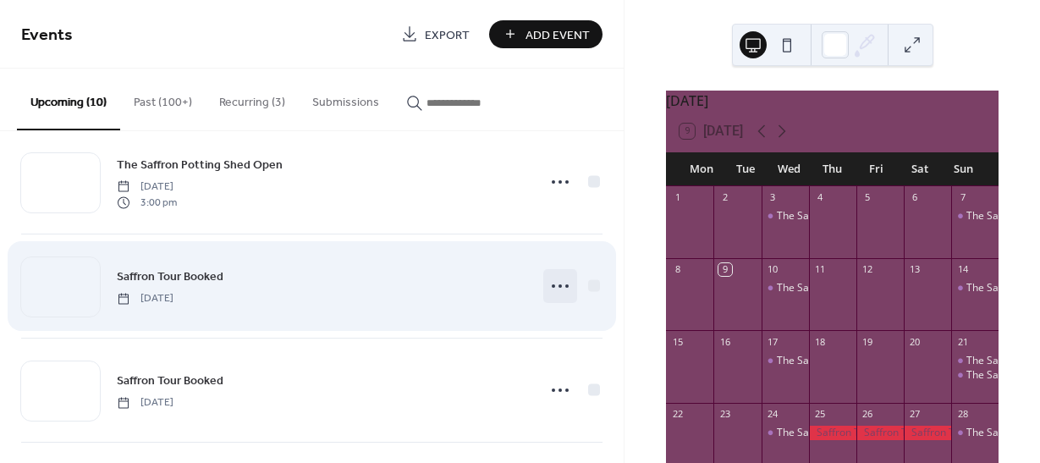 The width and height of the screenshot is (1040, 463). I want to click on button: Past (100+), so click(163, 98).